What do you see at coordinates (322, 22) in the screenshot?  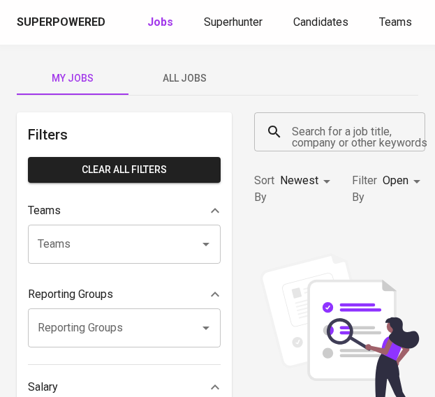 I see `a: Candidates` at bounding box center [322, 22].